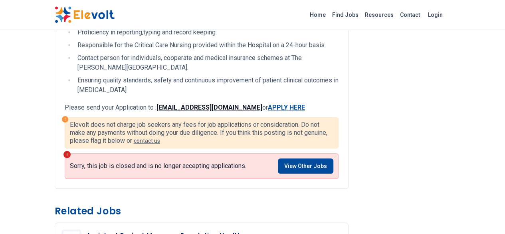 This screenshot has height=234, width=505. I want to click on a: Home, so click(318, 15).